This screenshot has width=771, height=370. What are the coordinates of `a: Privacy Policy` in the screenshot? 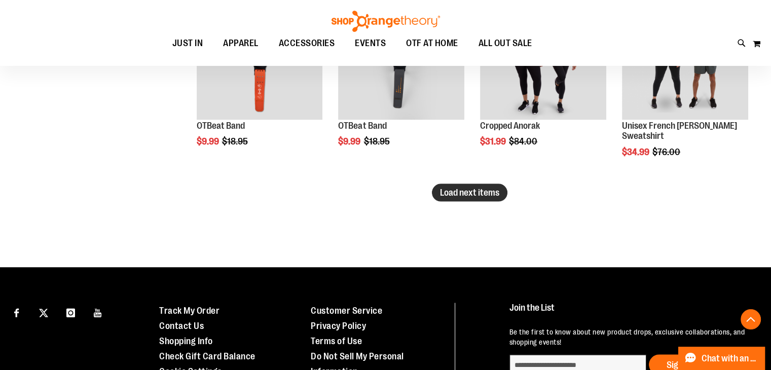 It's located at (338, 325).